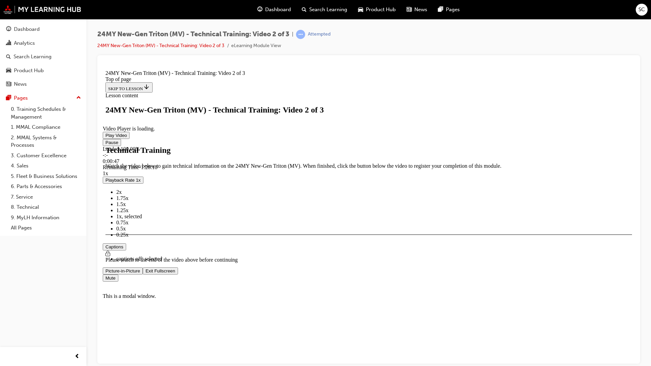 The image size is (651, 366). Describe the element at coordinates (325, 9) in the screenshot. I see `a: search-iconSearch Learning` at that location.